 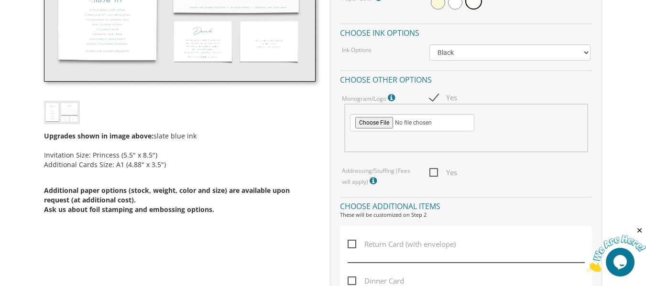 What do you see at coordinates (466, 32) in the screenshot?
I see `h4: Choose ink options` at bounding box center [466, 32].